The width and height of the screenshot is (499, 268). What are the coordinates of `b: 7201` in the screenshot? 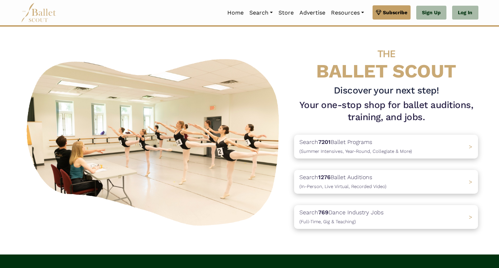 It's located at (324, 142).